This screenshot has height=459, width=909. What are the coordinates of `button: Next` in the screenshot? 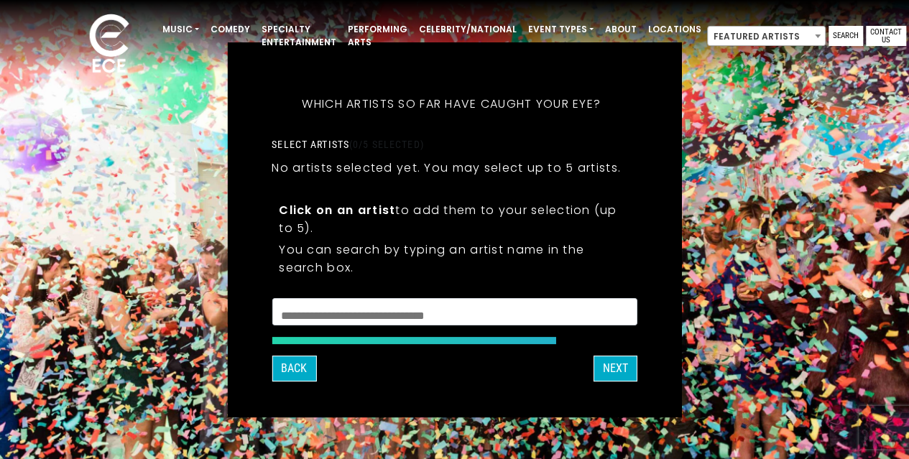 It's located at (615, 368).